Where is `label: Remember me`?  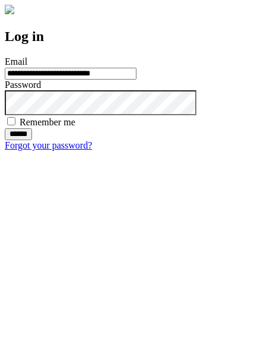
label: Remember me is located at coordinates (48, 122).